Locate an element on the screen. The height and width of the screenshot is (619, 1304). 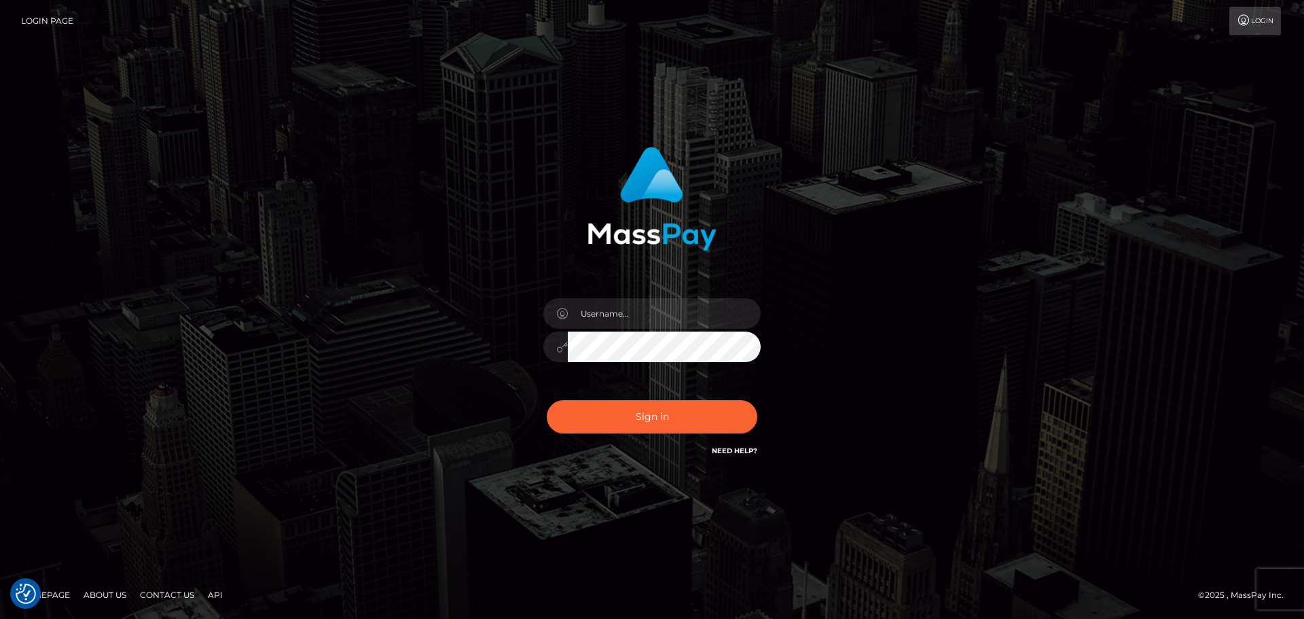
img: MassPay Login is located at coordinates (652, 198).